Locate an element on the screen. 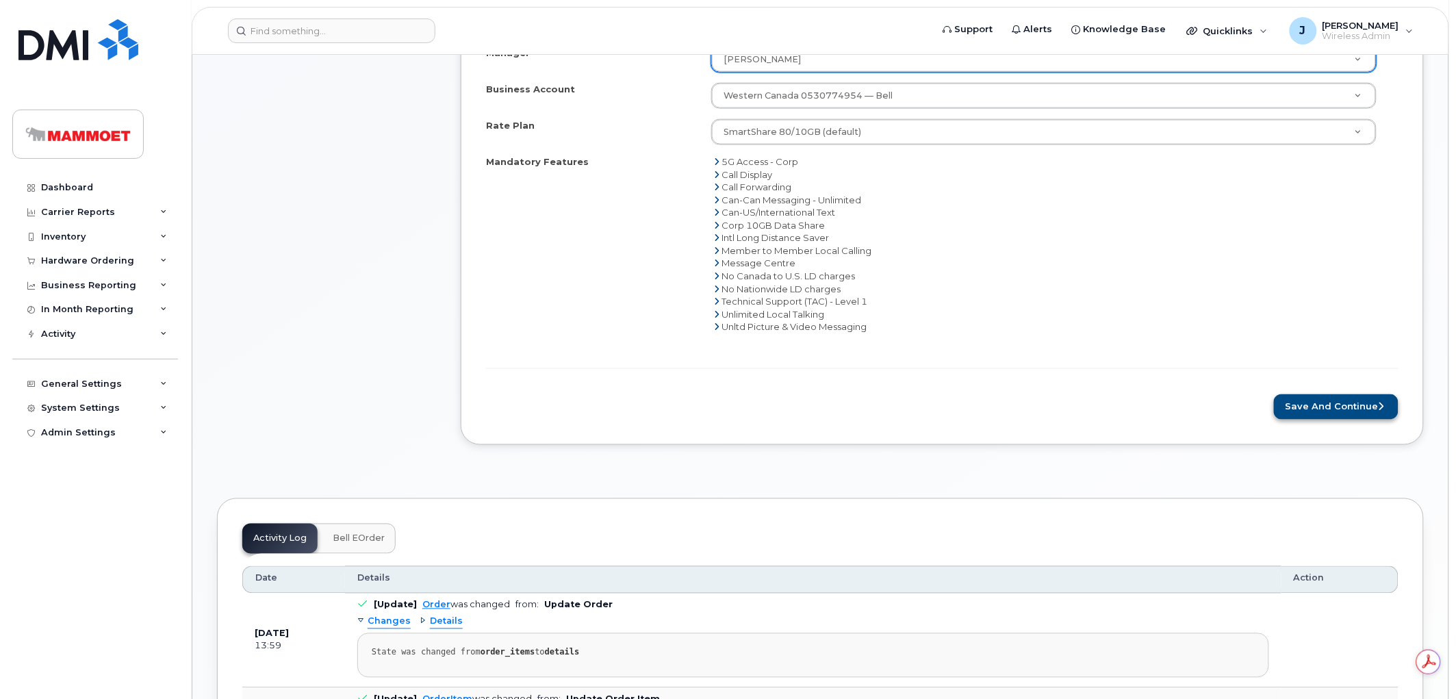  span: Wireless Admin is located at coordinates (1361, 36).